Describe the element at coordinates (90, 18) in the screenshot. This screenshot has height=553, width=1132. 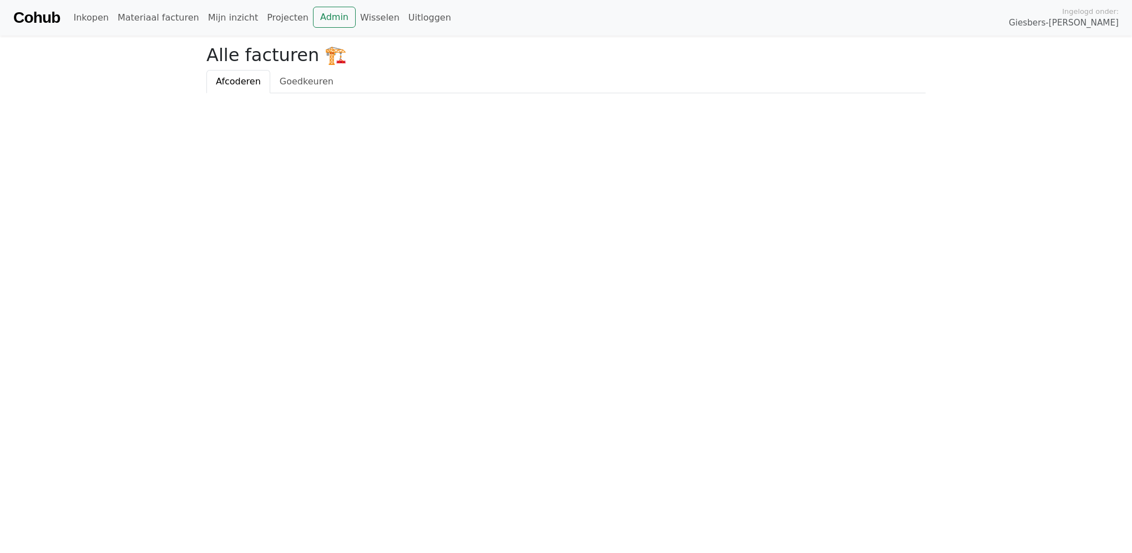
I see `a: Inkopen` at that location.